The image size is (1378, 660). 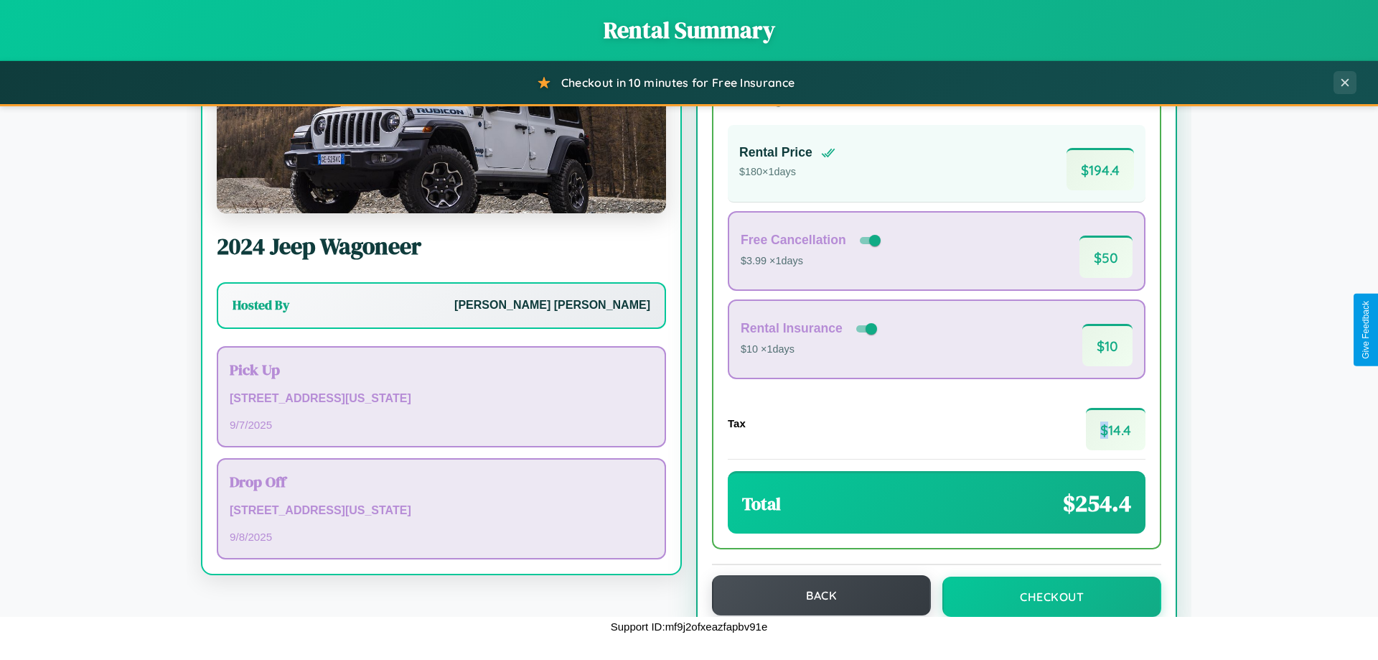 I want to click on div: Give Feedback, so click(x=1366, y=329).